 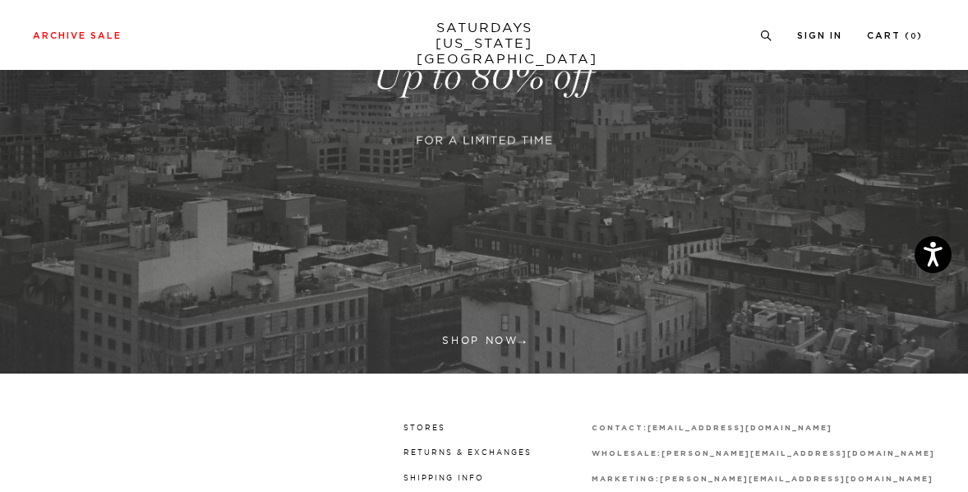 I want to click on strong: marketing:, so click(x=626, y=478).